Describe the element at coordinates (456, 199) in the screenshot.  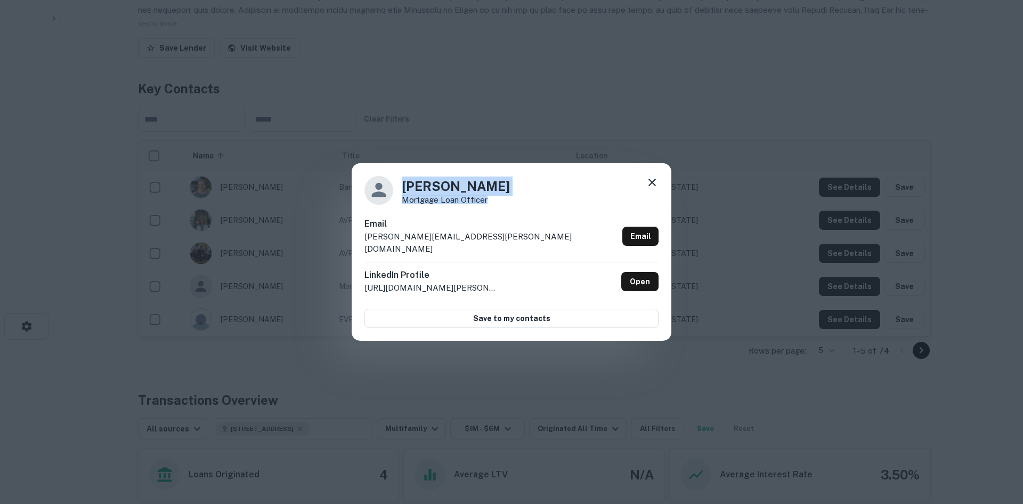
I see `p: Mortgage Loan Officer` at that location.